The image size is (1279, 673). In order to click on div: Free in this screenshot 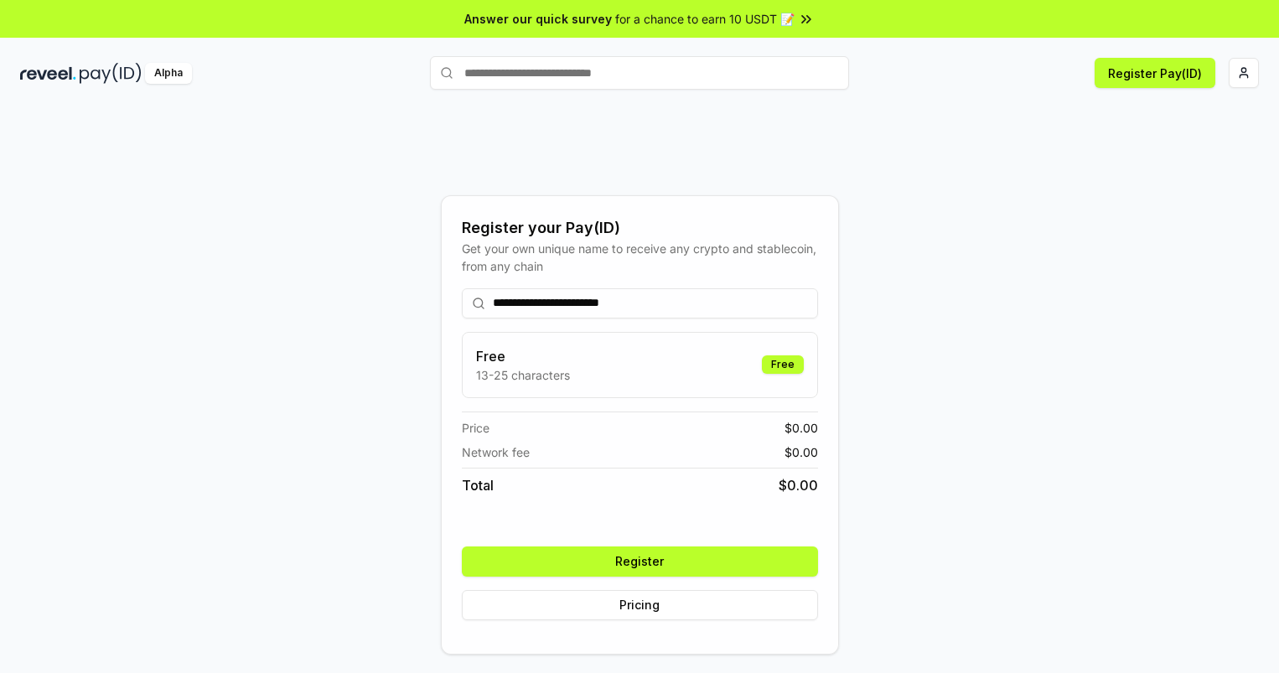, I will do `click(783, 365)`.